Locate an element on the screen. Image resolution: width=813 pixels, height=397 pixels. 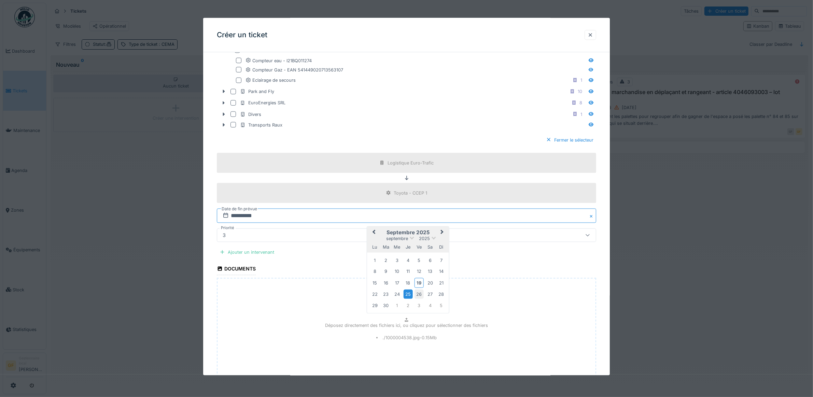
div: mardi is located at coordinates (386, 246).